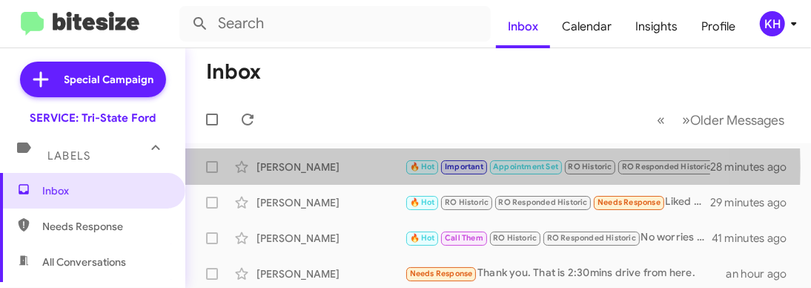 This screenshot has width=811, height=288. I want to click on div: but i can still get you set up for an oil change if you would like, so click(558, 166).